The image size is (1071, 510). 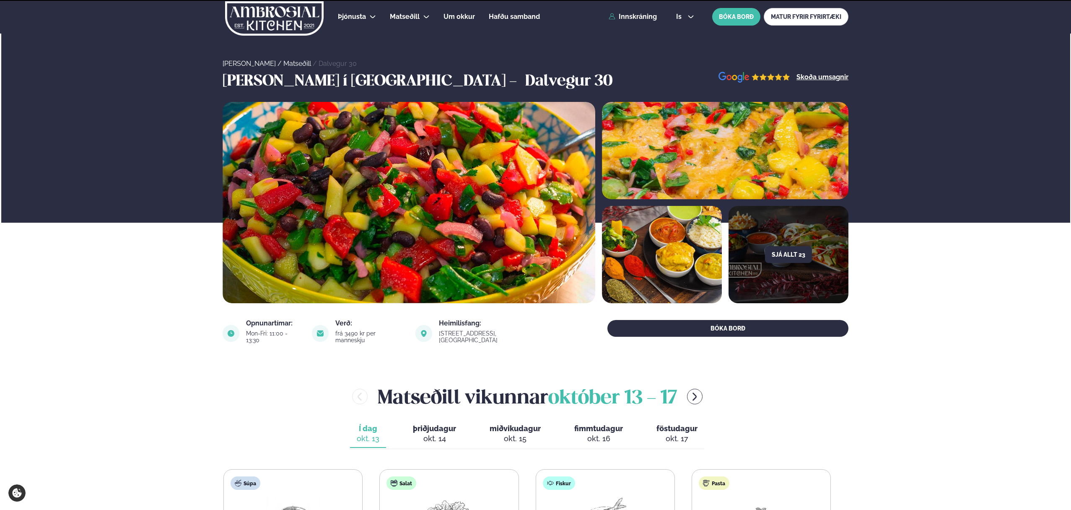 I want to click on span: október 13 - 17, so click(x=613, y=398).